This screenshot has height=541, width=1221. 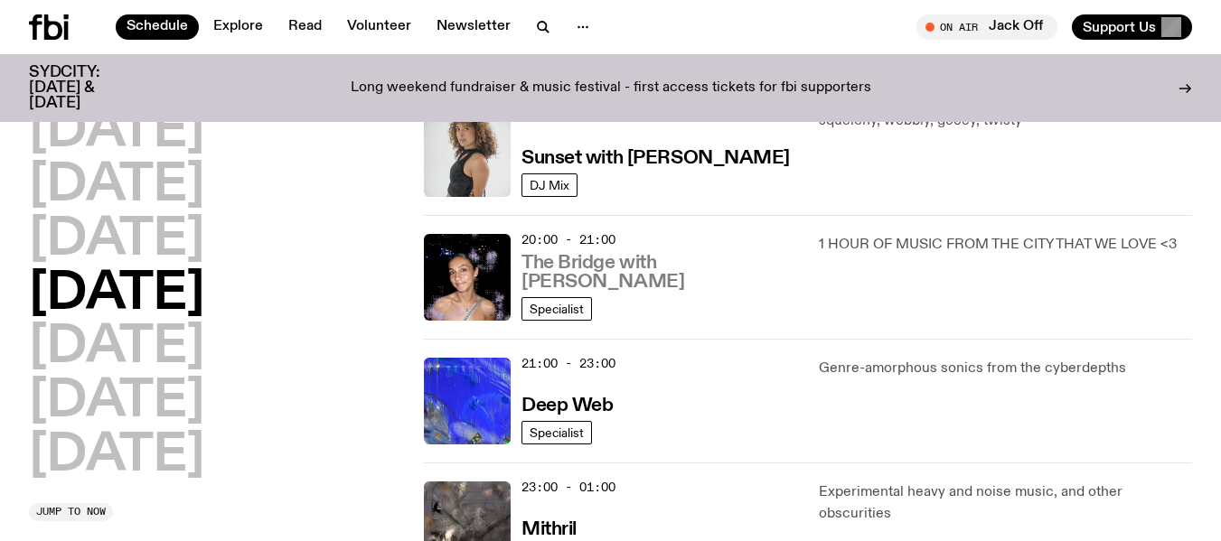 What do you see at coordinates (474, 27) in the screenshot?
I see `a: Newsletter` at bounding box center [474, 27].